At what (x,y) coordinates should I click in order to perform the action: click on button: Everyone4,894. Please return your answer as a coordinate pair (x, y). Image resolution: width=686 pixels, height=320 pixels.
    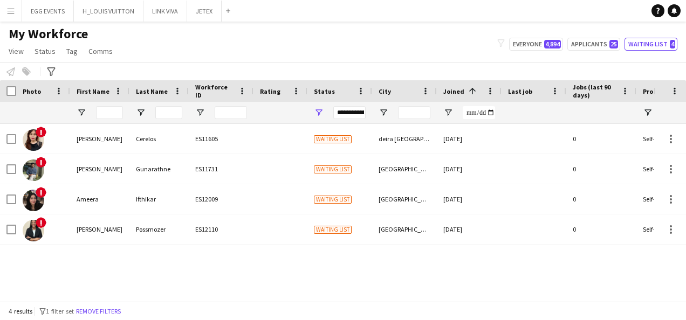
    Looking at the image, I should click on (536, 44).